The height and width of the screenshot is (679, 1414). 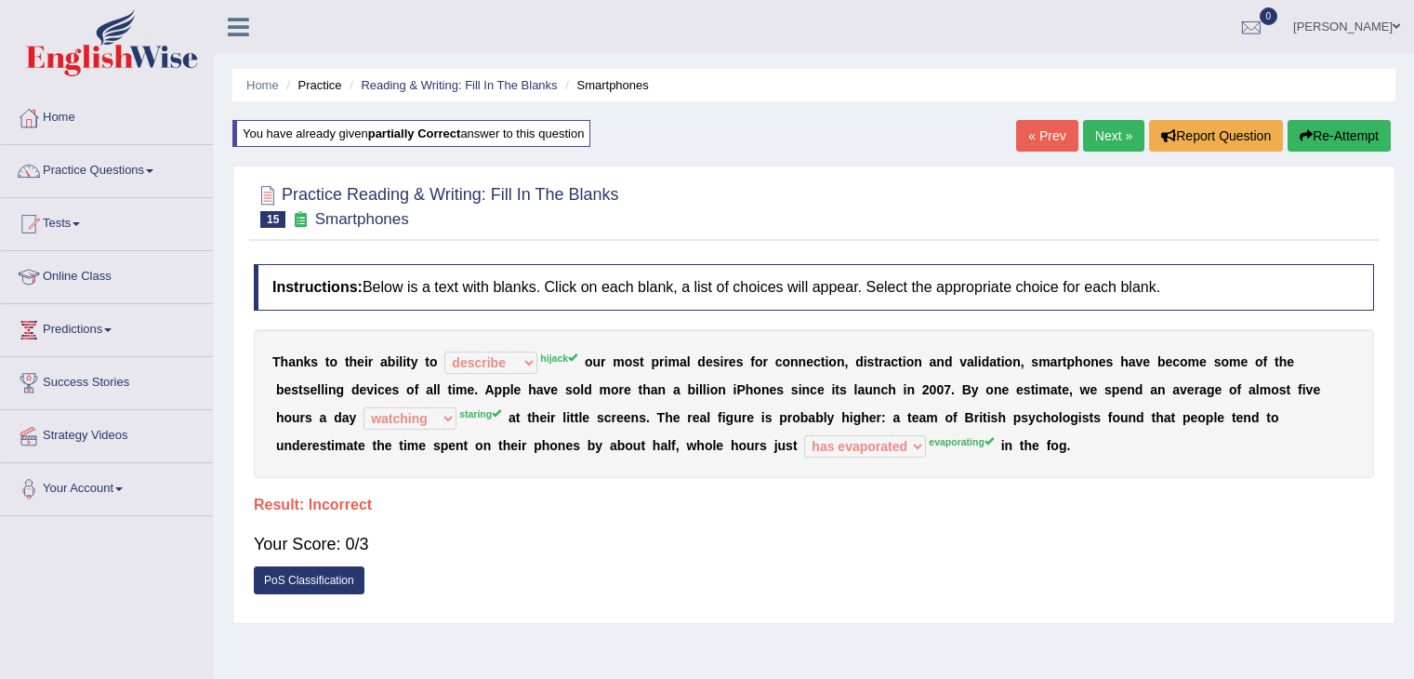 What do you see at coordinates (813, 287) in the screenshot?
I see `h4: Below is a text with blanks. Click on each blank, a list of choices will appear. Select the appro...` at bounding box center [813, 287].